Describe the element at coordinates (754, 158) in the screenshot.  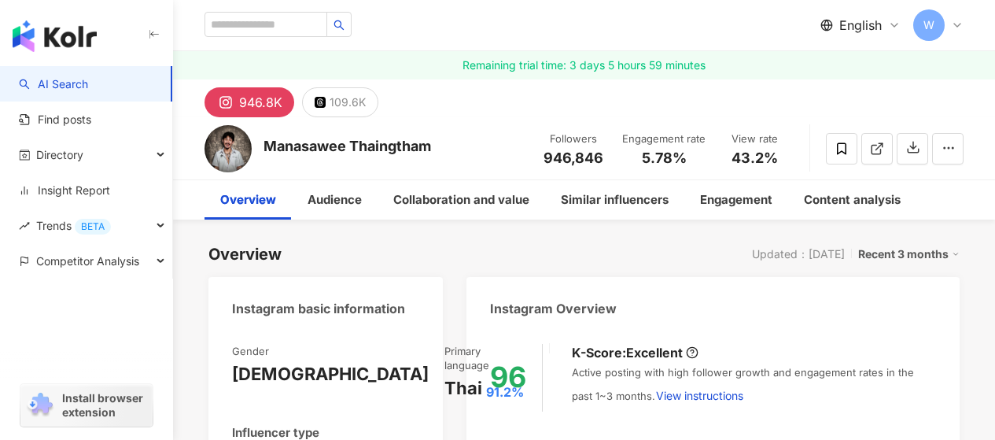
I see `span: 43.2%` at that location.